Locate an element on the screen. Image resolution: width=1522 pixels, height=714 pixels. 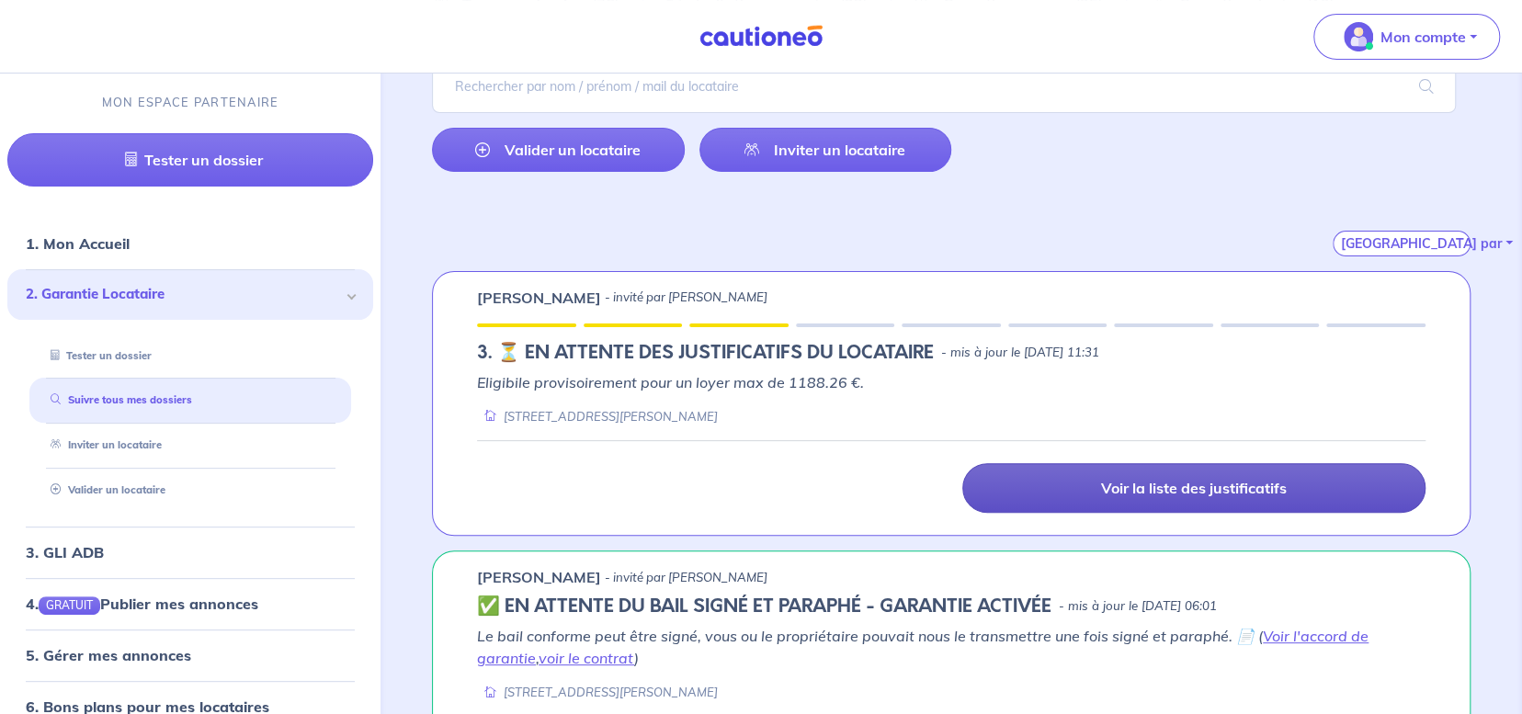
img: illu_account_valid_menu.svg is located at coordinates (1358, 37).